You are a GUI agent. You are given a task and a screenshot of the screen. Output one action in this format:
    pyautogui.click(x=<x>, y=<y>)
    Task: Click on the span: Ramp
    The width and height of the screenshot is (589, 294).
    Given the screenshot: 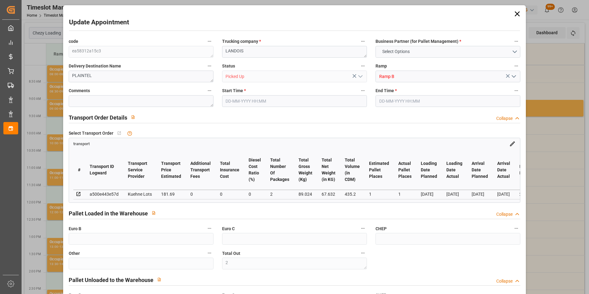 What is the action you would take?
    pyautogui.click(x=381, y=66)
    